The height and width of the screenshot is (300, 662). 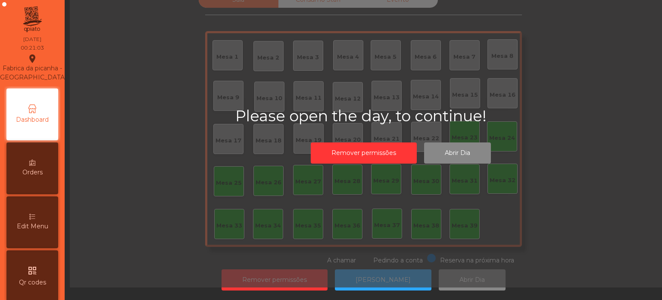 What do you see at coordinates (32, 19) in the screenshot?
I see `img: qpiato` at bounding box center [32, 19].